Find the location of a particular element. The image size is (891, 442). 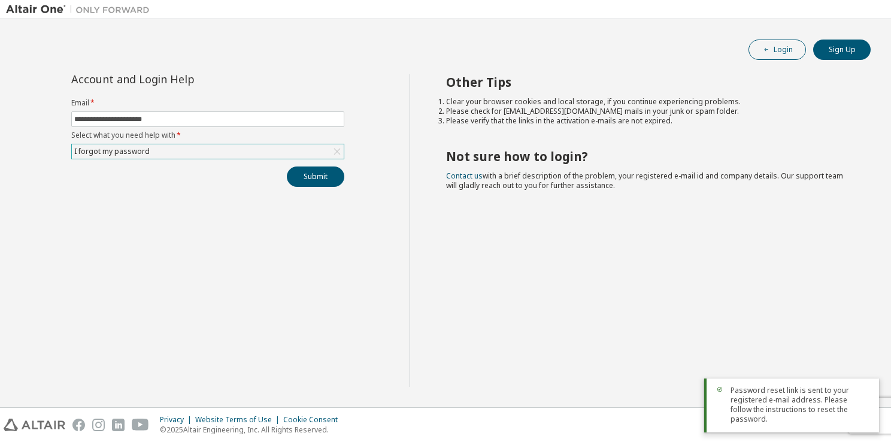

img: Altair One is located at coordinates (81, 10).